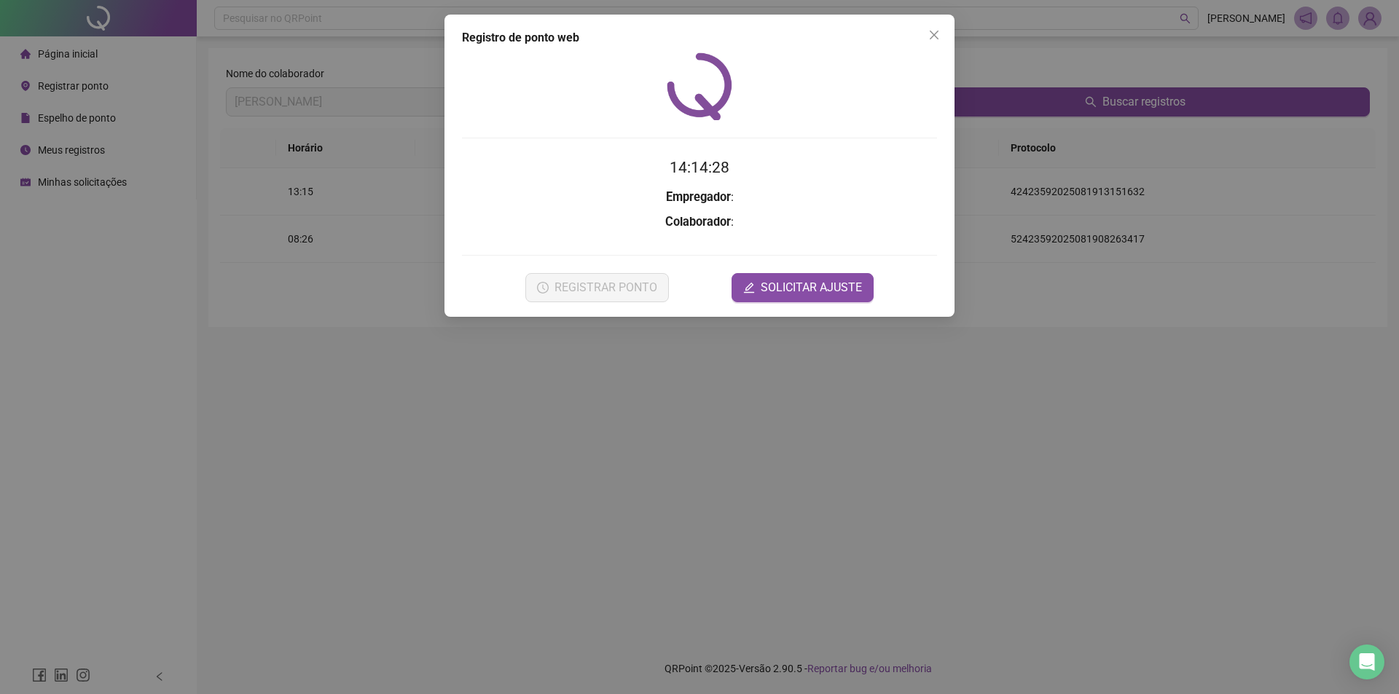 This screenshot has height=694, width=1399. Describe the element at coordinates (934, 35) in the screenshot. I see `span: close` at that location.